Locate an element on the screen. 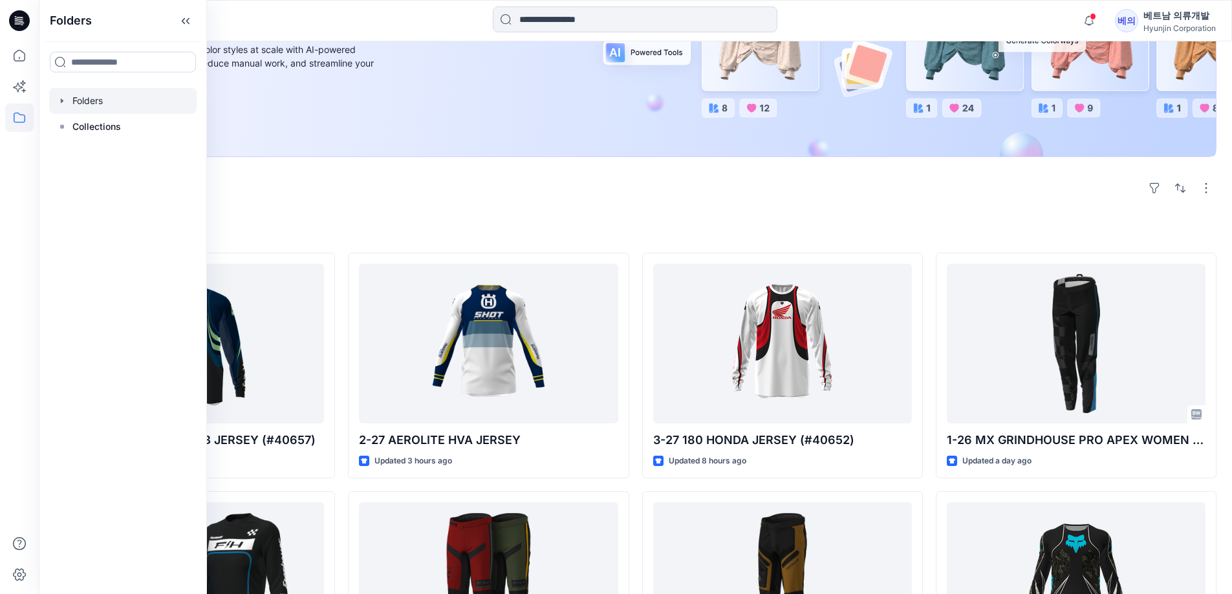  p: Collections is located at coordinates (96, 127).